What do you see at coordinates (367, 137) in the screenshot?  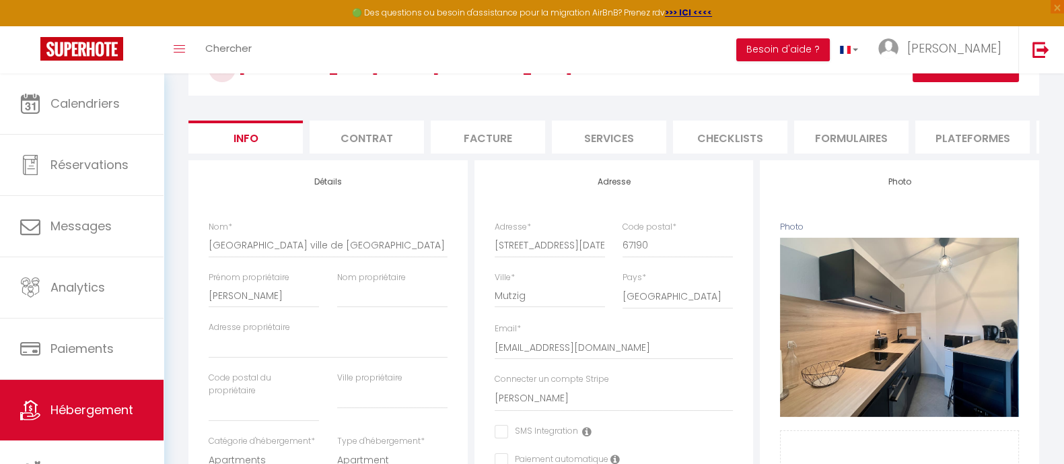 I see `li: Contrat` at bounding box center [367, 137].